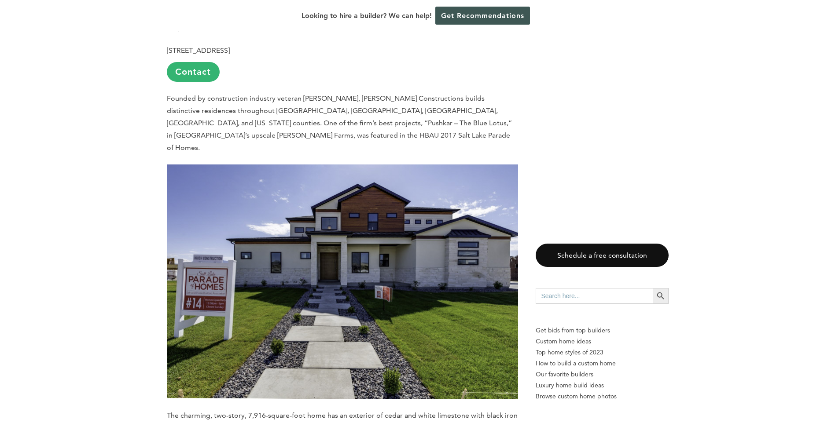  What do you see at coordinates (602, 330) in the screenshot?
I see `p: Get bids from top builders` at bounding box center [602, 330].